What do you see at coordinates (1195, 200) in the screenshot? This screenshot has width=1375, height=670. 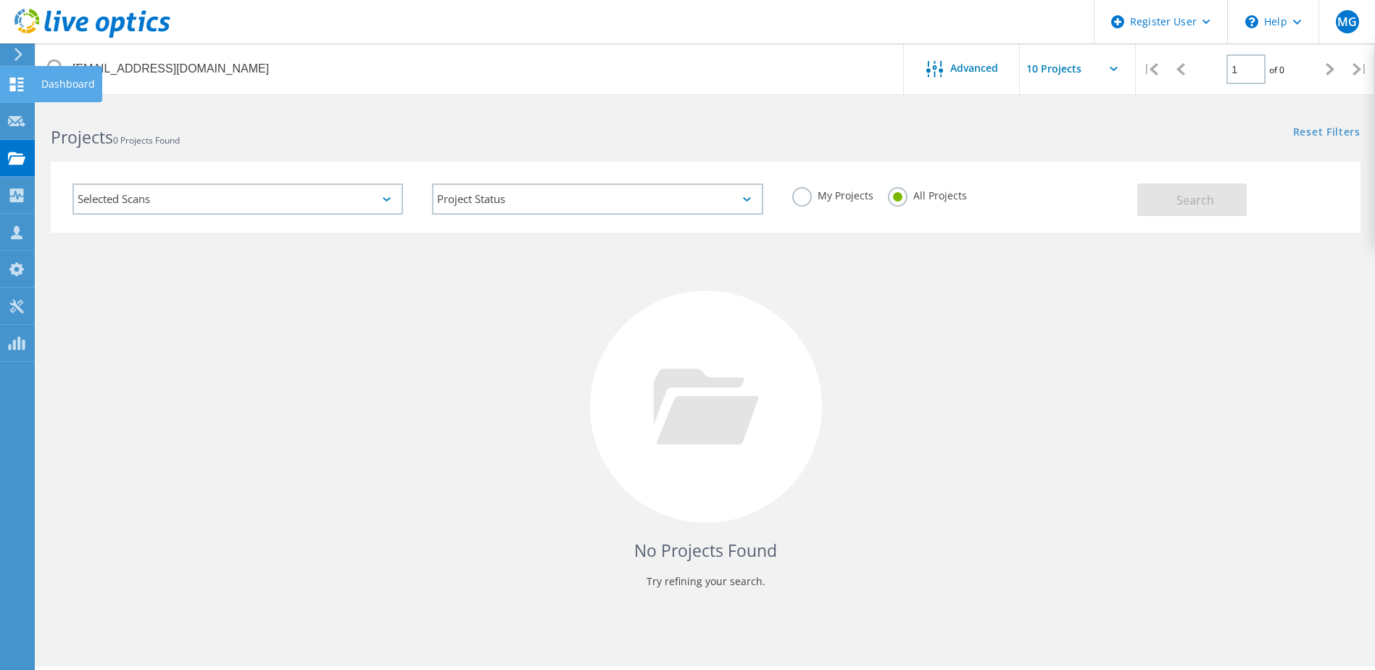 I see `span: Search` at bounding box center [1195, 200].